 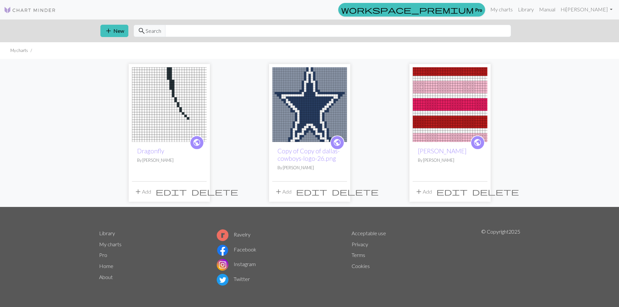 What do you see at coordinates (106, 266) in the screenshot?
I see `a: Home` at bounding box center [106, 266].